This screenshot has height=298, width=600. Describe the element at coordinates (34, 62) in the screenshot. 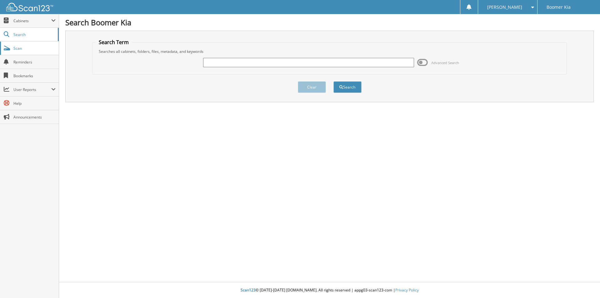

I see `span: Reminders` at that location.